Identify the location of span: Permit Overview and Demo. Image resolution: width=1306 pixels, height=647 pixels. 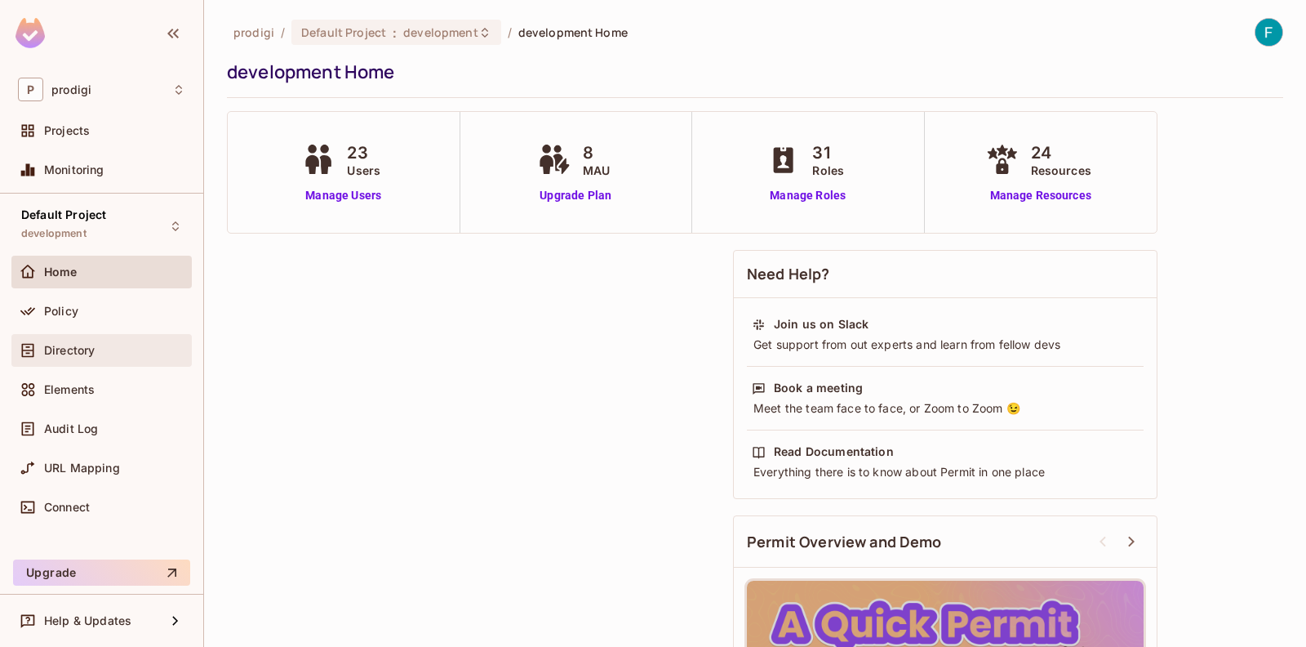
(844, 541).